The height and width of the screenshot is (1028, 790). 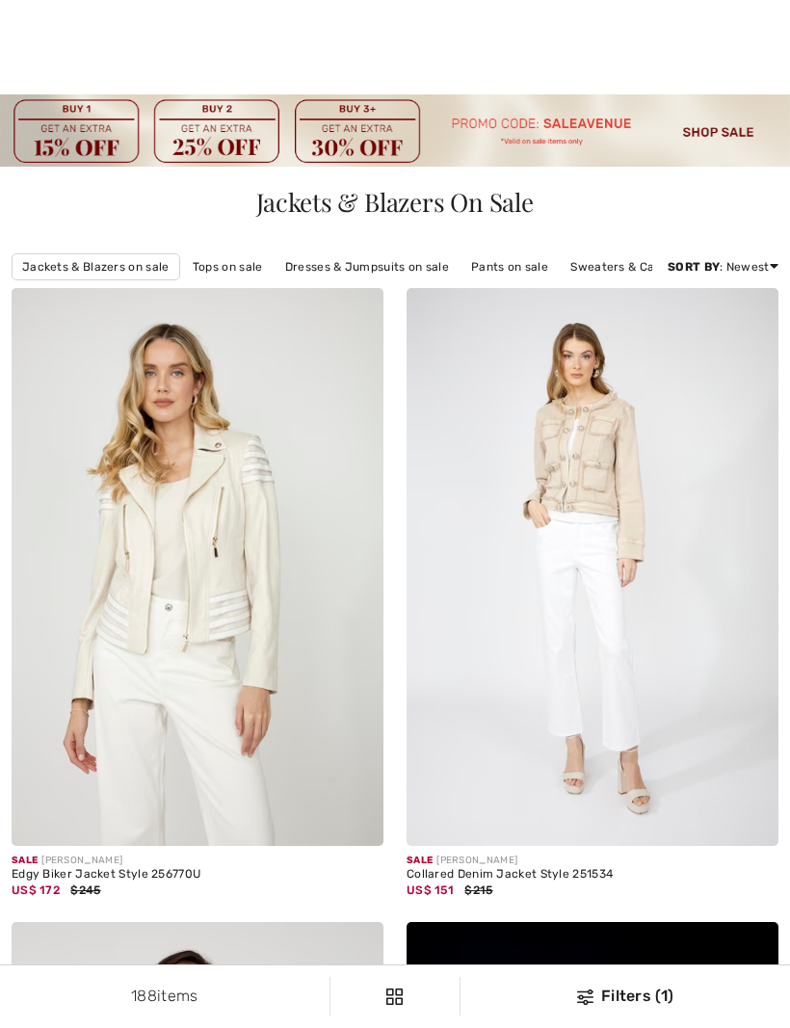 I want to click on span: US$ 172, so click(x=36, y=890).